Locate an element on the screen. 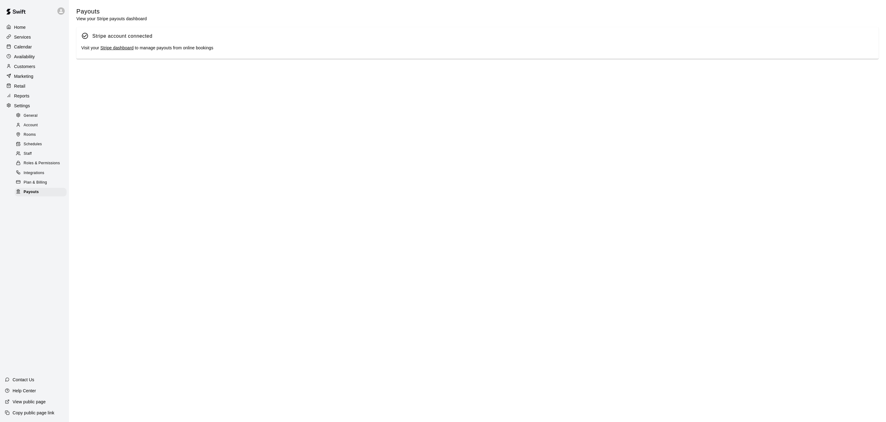 The width and height of the screenshot is (886, 422). a: Schedules is located at coordinates (42, 144).